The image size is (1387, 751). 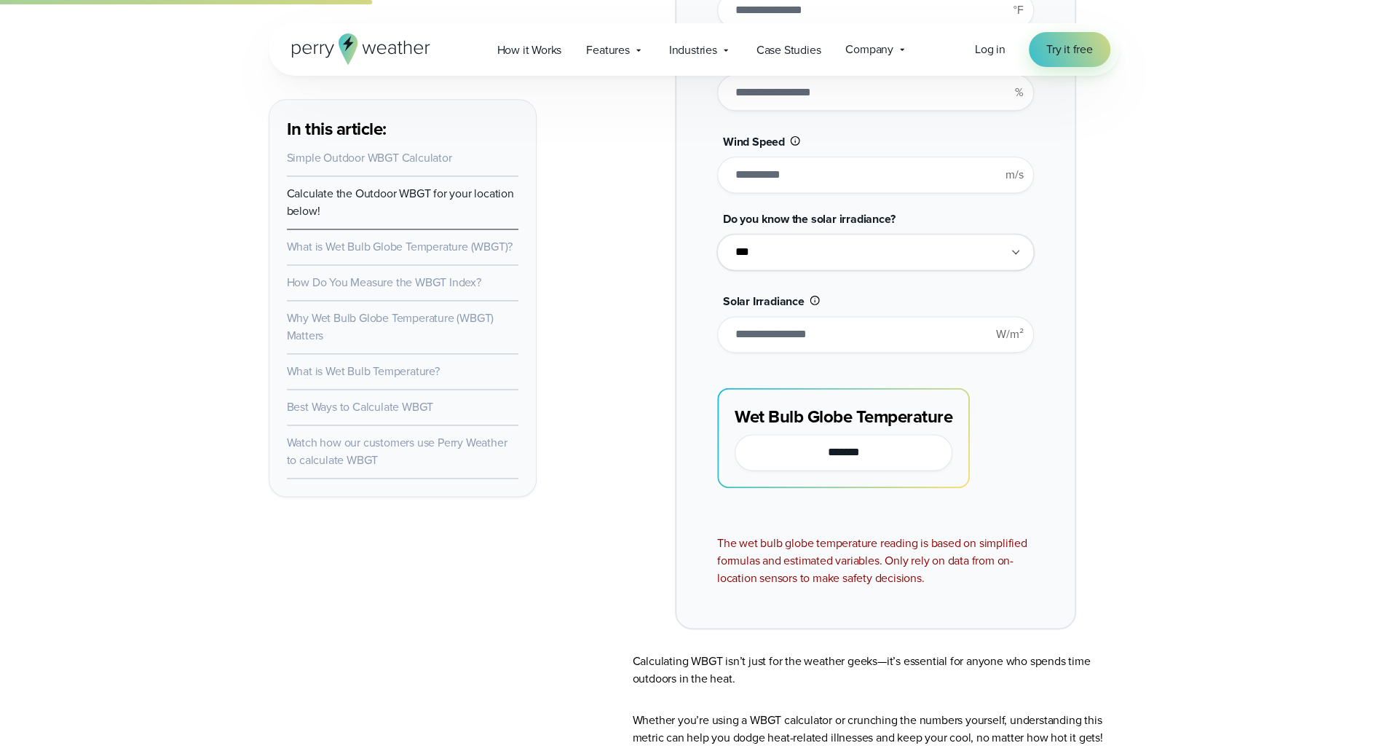 I want to click on a: Watch how our customers use Perry Weather to calculate WBGT, so click(x=397, y=451).